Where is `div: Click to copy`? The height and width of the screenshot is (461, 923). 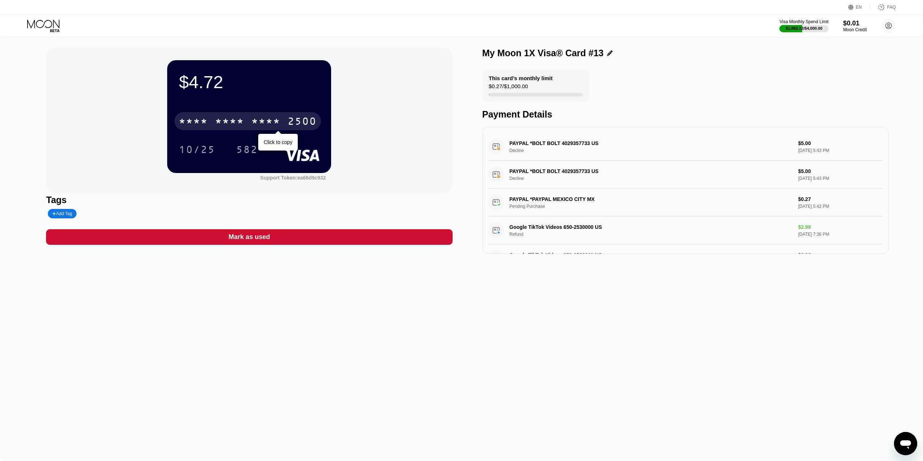
div: Click to copy is located at coordinates (278, 142).